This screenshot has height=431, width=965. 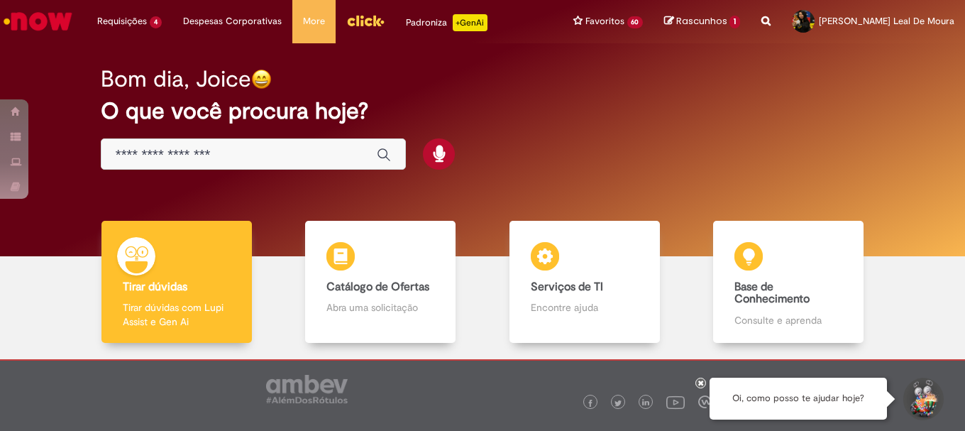 What do you see at coordinates (155, 22) in the screenshot?
I see `span: 4` at bounding box center [155, 22].